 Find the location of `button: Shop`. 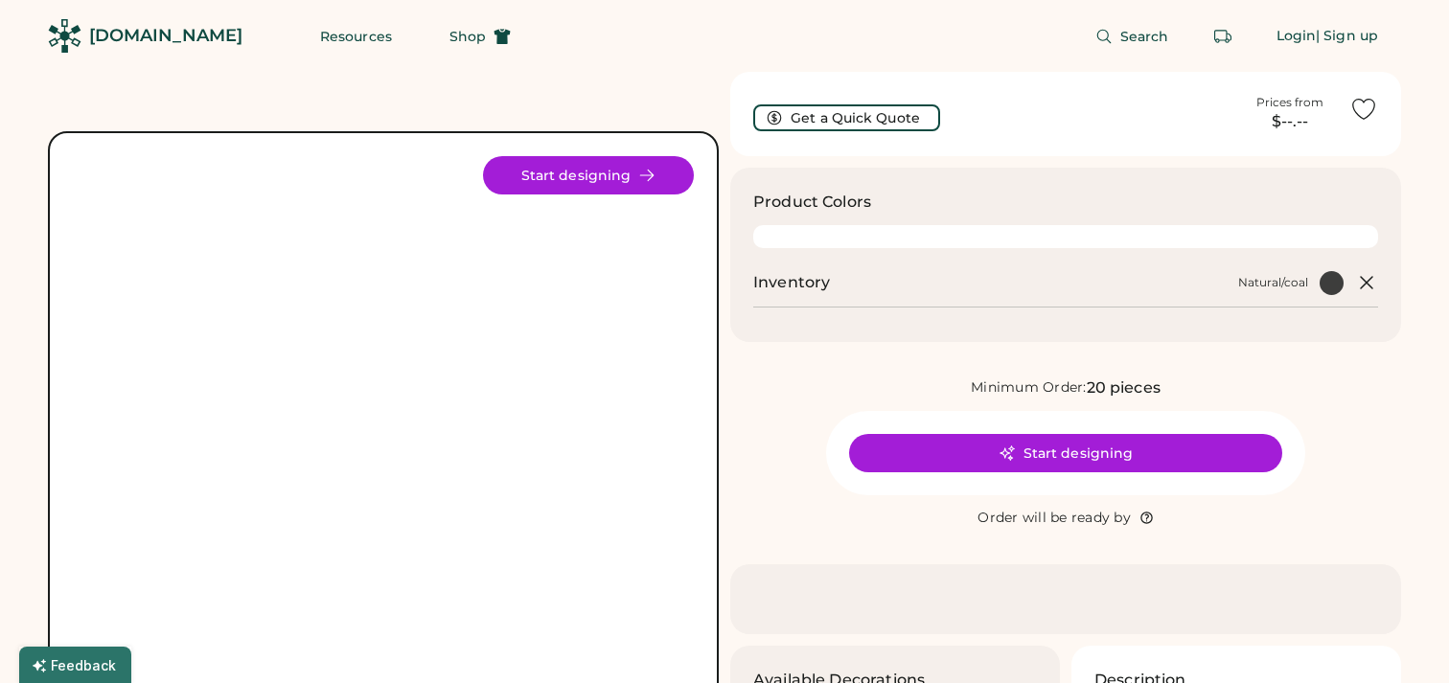

button: Shop is located at coordinates (480, 36).